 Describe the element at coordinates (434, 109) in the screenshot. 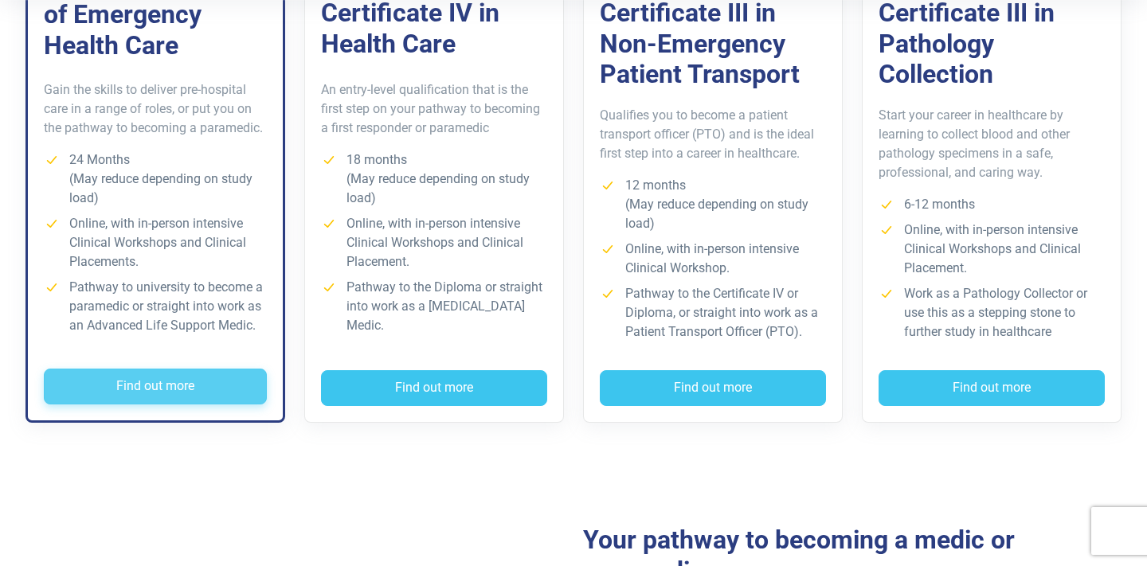

I see `p: An entry-level qualification that is the first step on your pathway to becoming a first responder...` at that location.